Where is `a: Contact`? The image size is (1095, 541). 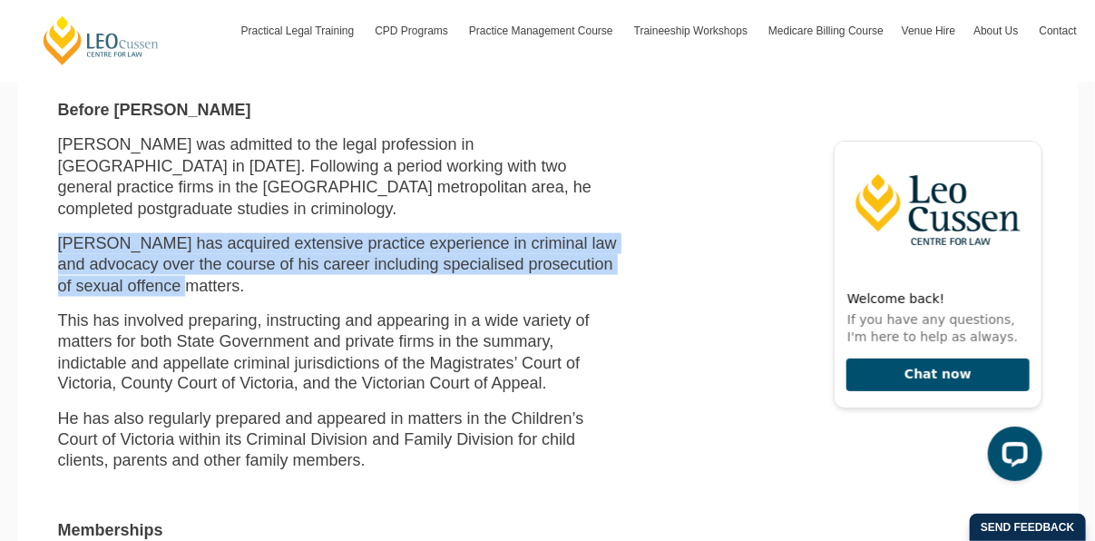 a: Contact is located at coordinates (1058, 31).